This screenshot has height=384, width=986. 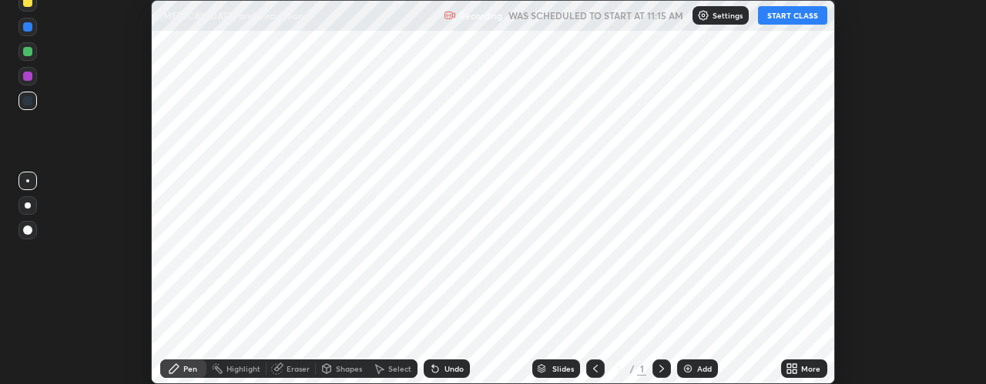 I want to click on div: Shapes, so click(x=349, y=369).